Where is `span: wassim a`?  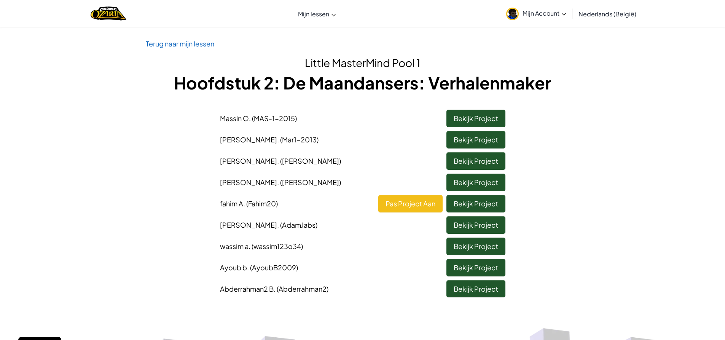
span: wassim a is located at coordinates (261, 246).